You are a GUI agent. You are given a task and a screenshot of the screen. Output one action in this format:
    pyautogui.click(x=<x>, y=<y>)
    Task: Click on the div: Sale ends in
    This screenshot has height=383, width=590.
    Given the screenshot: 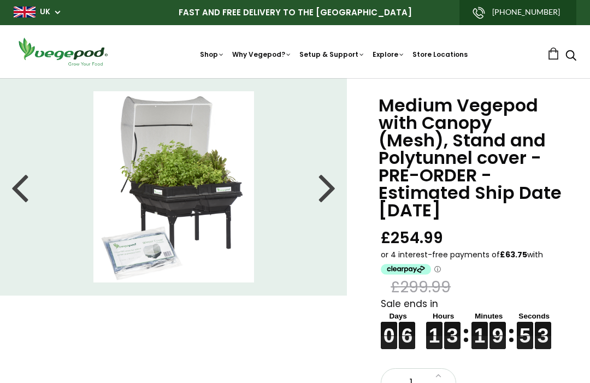 What is the action you would take?
    pyautogui.click(x=472, y=324)
    